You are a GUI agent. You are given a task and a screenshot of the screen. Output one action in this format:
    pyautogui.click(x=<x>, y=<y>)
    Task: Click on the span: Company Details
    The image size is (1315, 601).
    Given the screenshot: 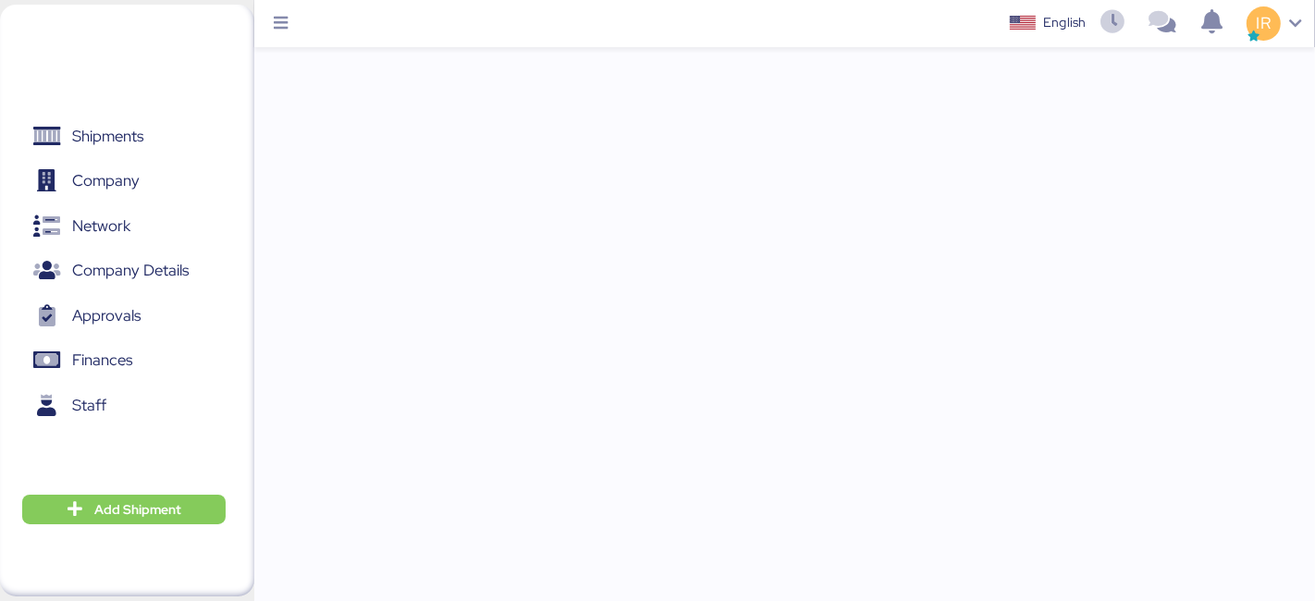 What is the action you would take?
    pyautogui.click(x=130, y=270)
    